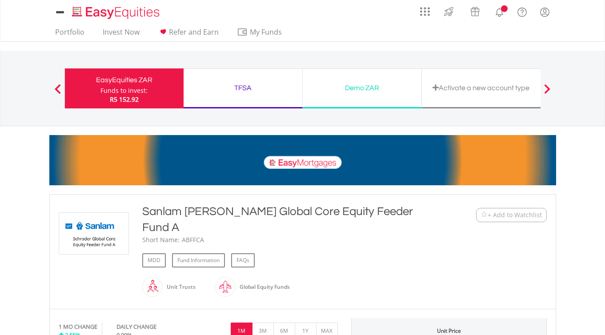 This screenshot has height=335, width=605. What do you see at coordinates (151, 327) in the screenshot?
I see `div: DAILY CHANGE` at bounding box center [151, 327].